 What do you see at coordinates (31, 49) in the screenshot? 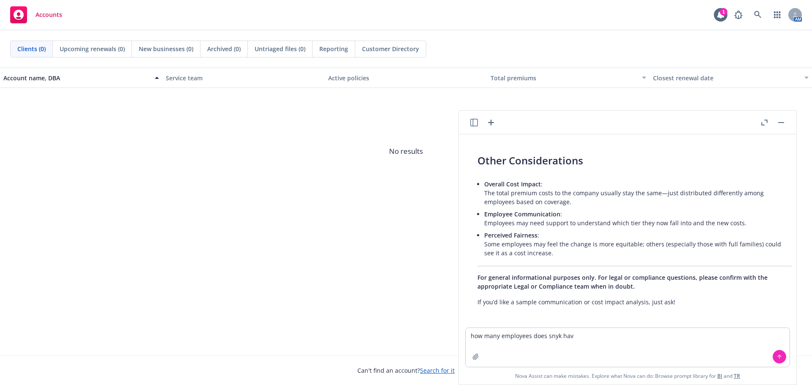
I see `span: Clients (0)` at bounding box center [31, 49].